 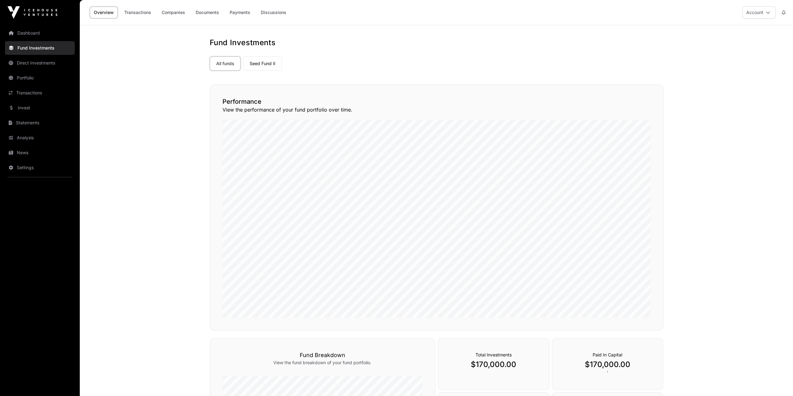 I want to click on h2: Performance, so click(x=436, y=102).